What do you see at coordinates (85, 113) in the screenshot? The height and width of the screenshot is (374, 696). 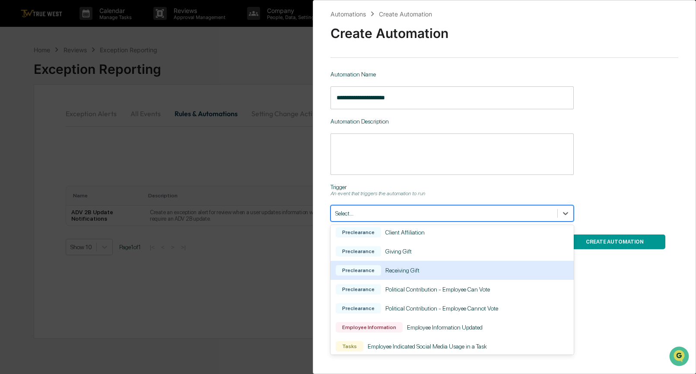 I see `a: 🗄️Attestations` at bounding box center [85, 113].